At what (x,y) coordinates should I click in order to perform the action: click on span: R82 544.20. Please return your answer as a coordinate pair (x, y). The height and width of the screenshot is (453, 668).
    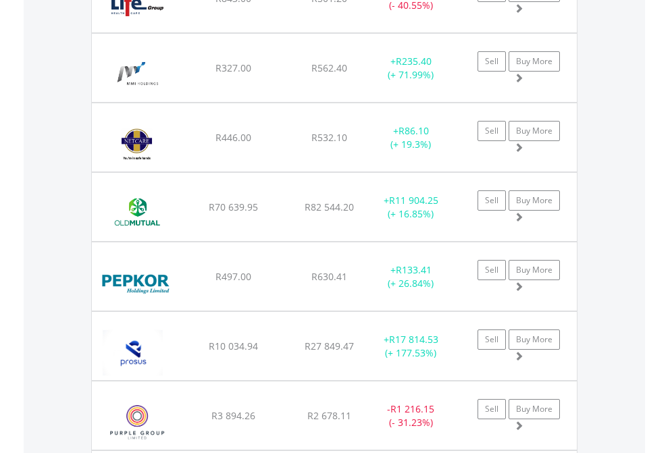
    Looking at the image, I should click on (329, 207).